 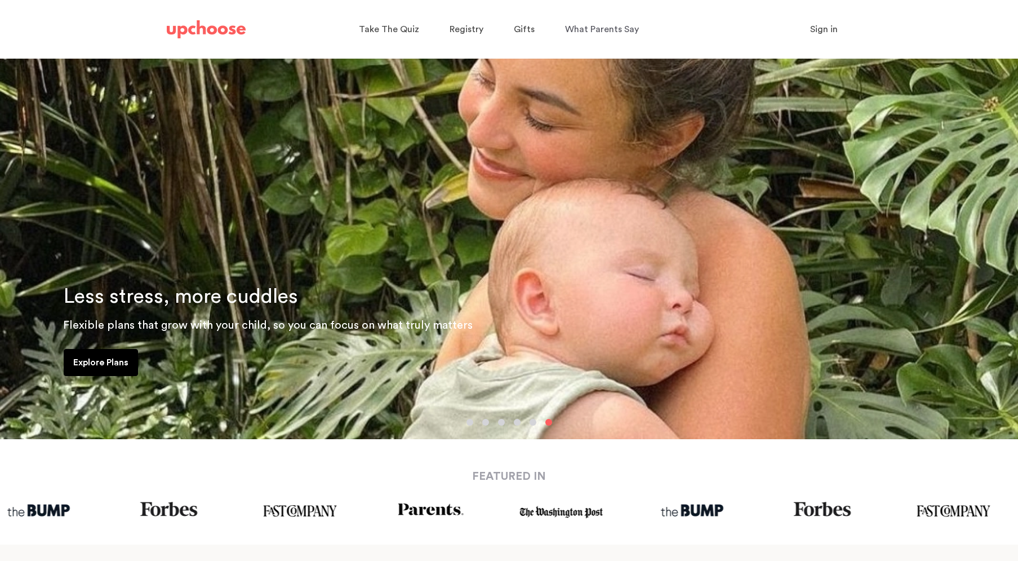 What do you see at coordinates (389, 29) in the screenshot?
I see `span: Take The Quiz` at bounding box center [389, 29].